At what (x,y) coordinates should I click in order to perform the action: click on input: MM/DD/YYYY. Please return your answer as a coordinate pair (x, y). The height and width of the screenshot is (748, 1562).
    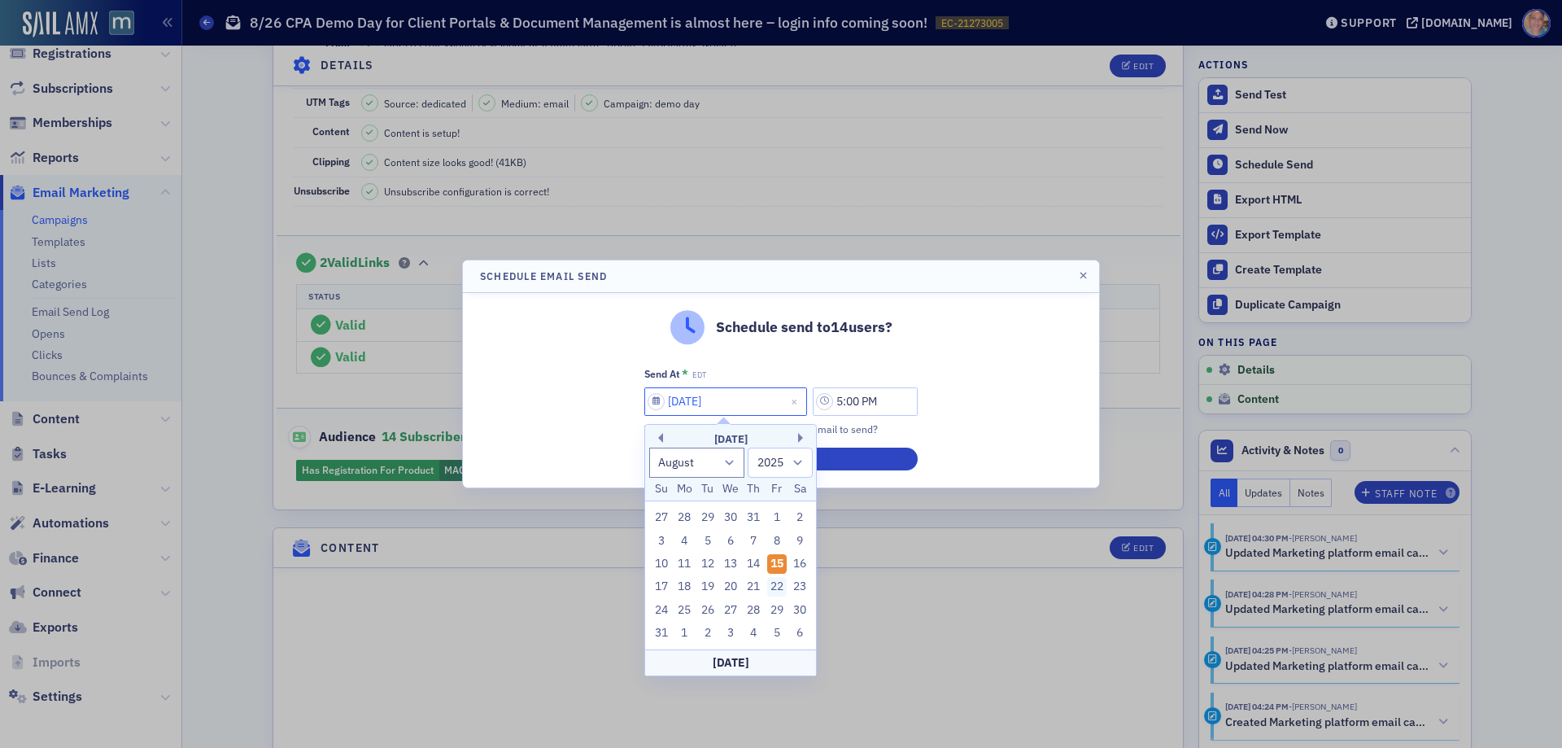
    Looking at the image, I should click on (726, 401).